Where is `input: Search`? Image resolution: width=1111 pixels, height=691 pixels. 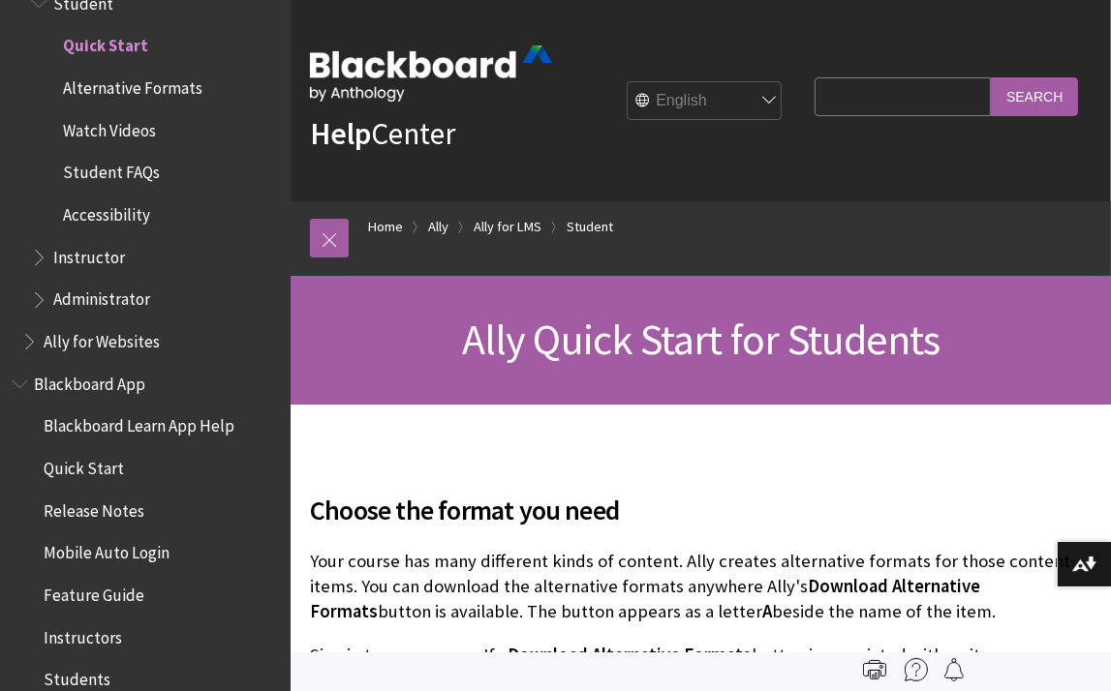 input: Search is located at coordinates (1034, 96).